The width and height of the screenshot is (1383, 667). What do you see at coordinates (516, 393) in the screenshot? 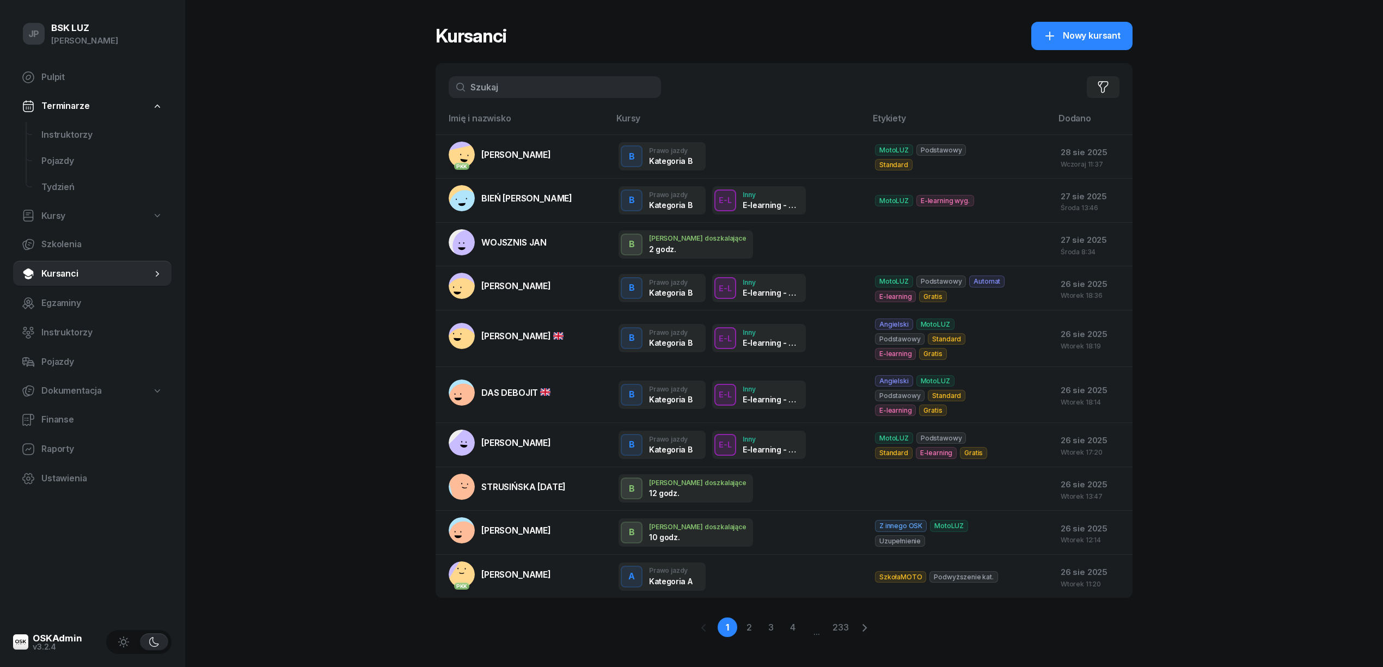
I see `span: DAS DEBOJIT` at bounding box center [516, 393].